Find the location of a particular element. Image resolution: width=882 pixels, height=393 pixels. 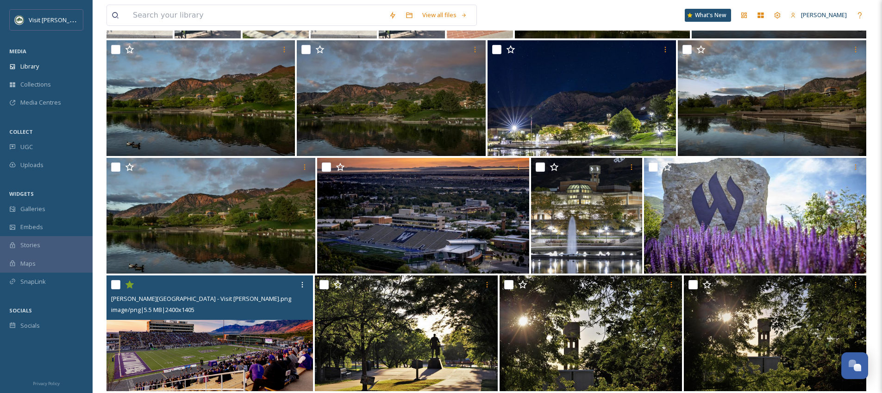

span: Stories is located at coordinates (30, 245).